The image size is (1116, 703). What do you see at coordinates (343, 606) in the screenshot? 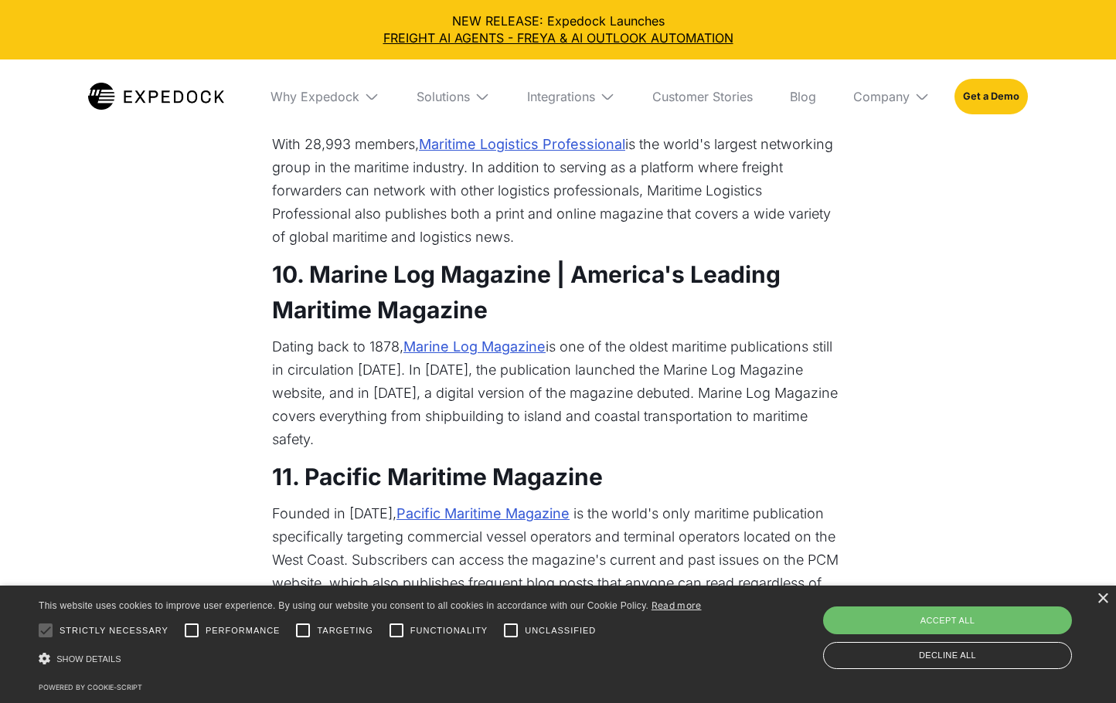
I see `span: This website uses cookies to improve user experience. By using our website you consent to all coo...` at bounding box center [343, 606].